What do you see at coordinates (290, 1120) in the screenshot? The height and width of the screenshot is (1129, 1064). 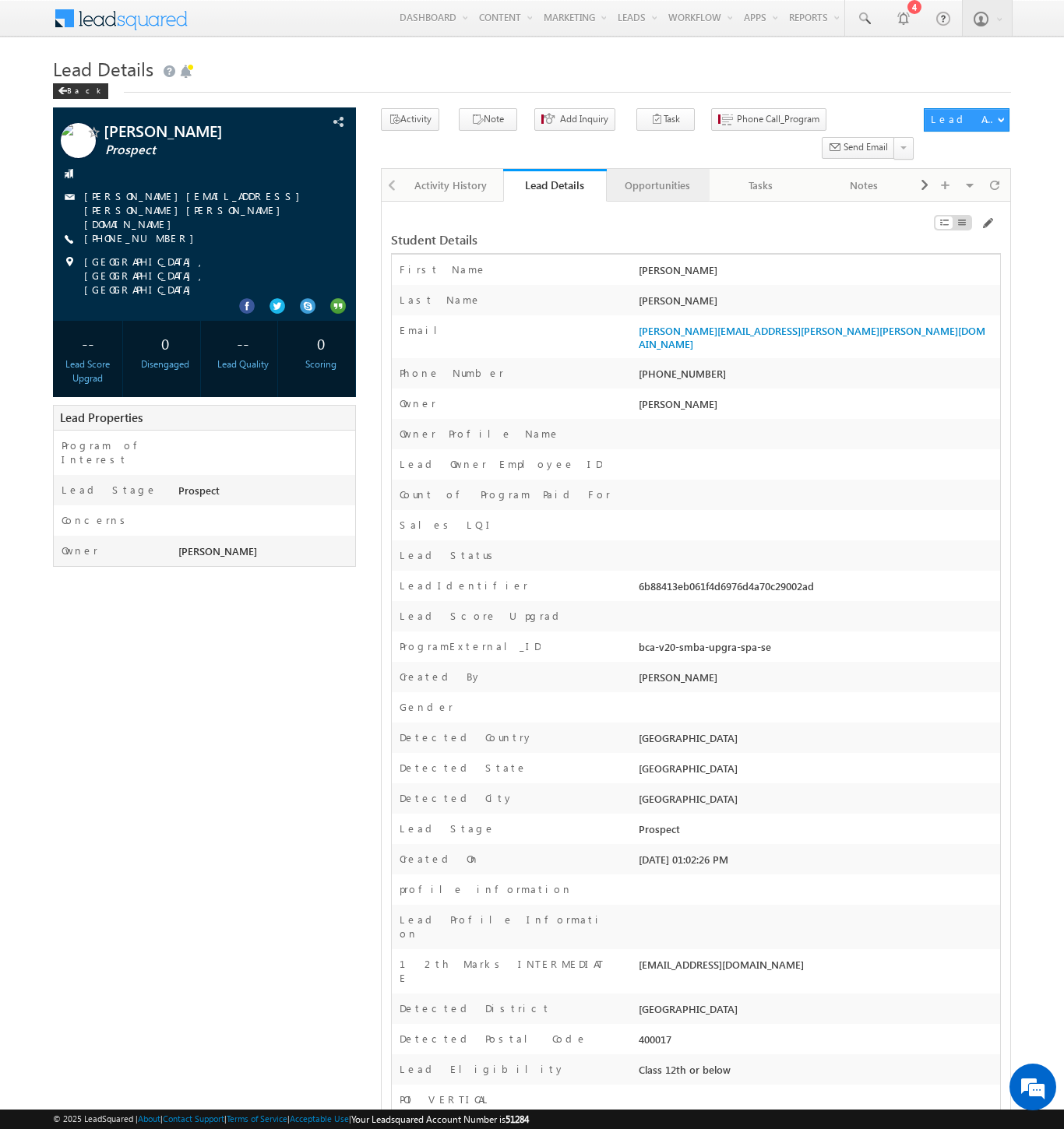 I see `span: © 2025 LeadSquared | | | | |` at bounding box center [290, 1120].